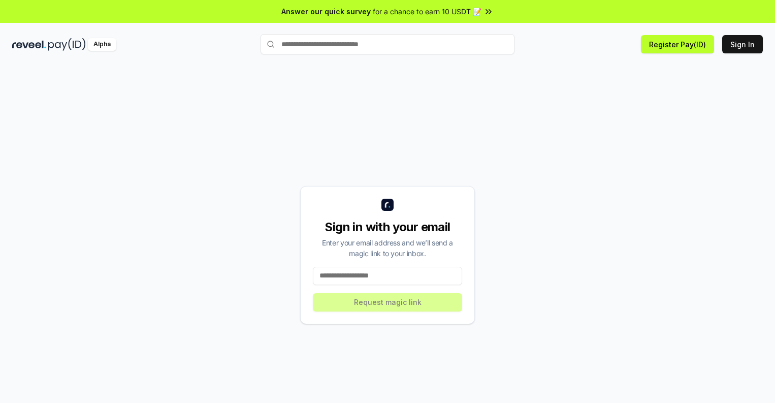  I want to click on button: Sign In, so click(742, 44).